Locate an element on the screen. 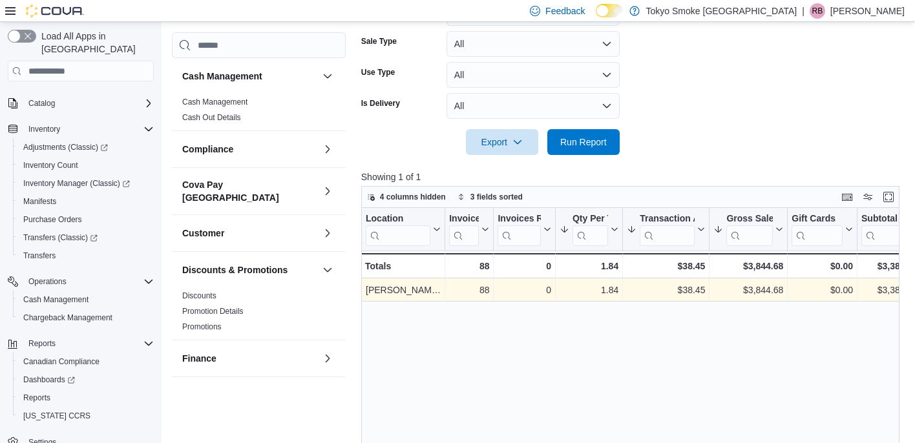 The width and height of the screenshot is (915, 443). button: Finance is located at coordinates (328, 359).